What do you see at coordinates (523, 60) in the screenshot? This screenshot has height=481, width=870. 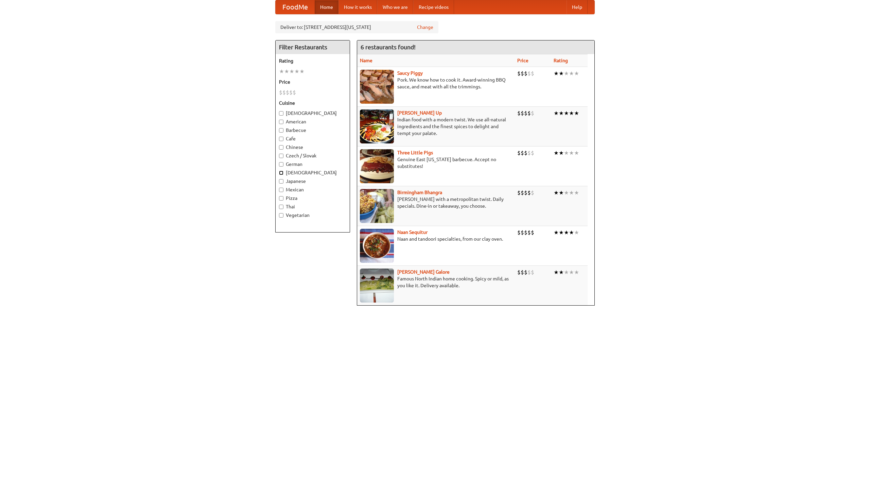 I see `a: Price` at bounding box center [523, 60].